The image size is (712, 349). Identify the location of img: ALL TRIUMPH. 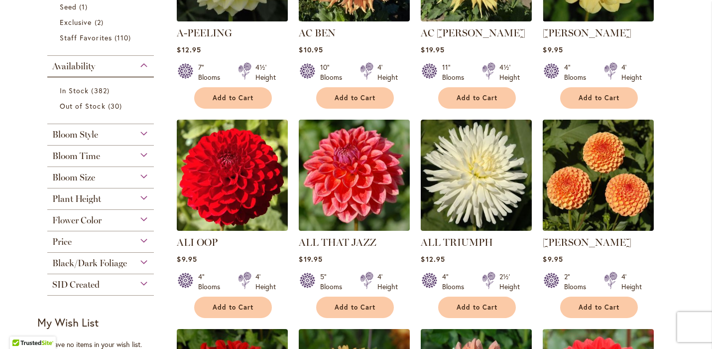
(476, 175).